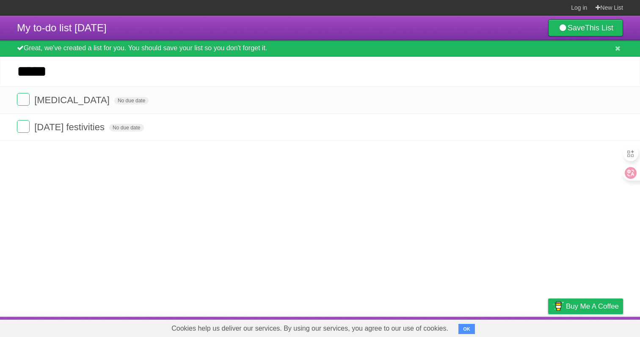  Describe the element at coordinates (548, 327) in the screenshot. I see `a: Privacy` at that location.